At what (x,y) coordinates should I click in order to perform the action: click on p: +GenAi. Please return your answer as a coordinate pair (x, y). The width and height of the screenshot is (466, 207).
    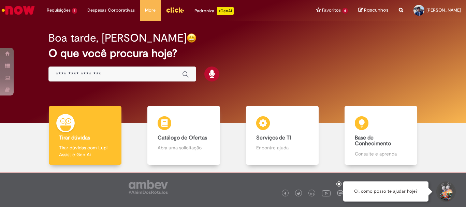
    Looking at the image, I should click on (225, 11).